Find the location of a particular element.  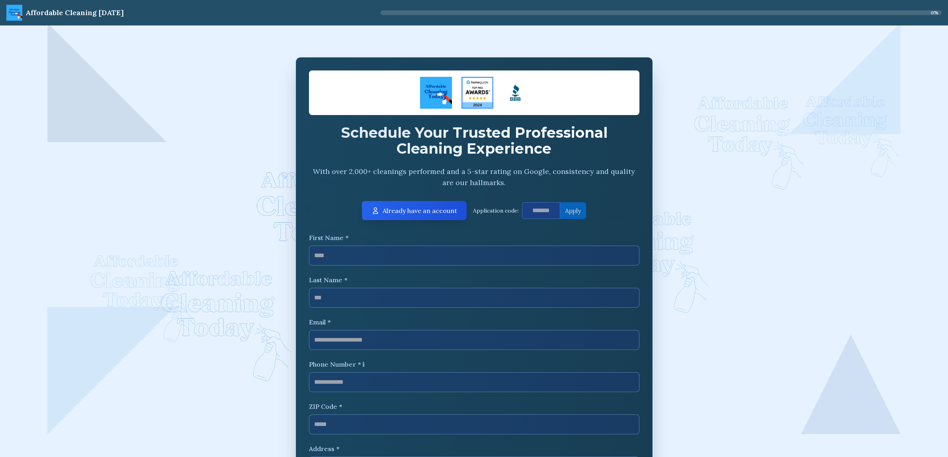

img: Logo Square is located at coordinates (516, 93).